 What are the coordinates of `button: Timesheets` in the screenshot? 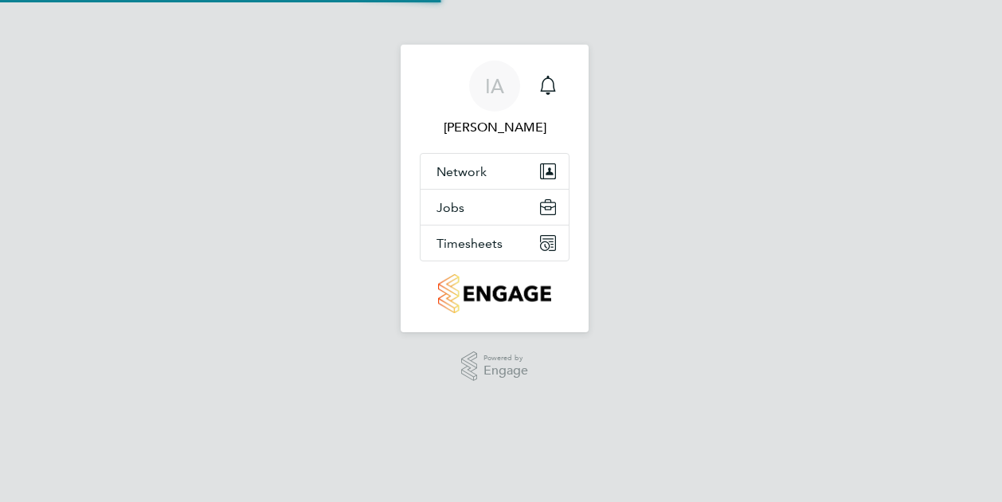 It's located at (495, 243).